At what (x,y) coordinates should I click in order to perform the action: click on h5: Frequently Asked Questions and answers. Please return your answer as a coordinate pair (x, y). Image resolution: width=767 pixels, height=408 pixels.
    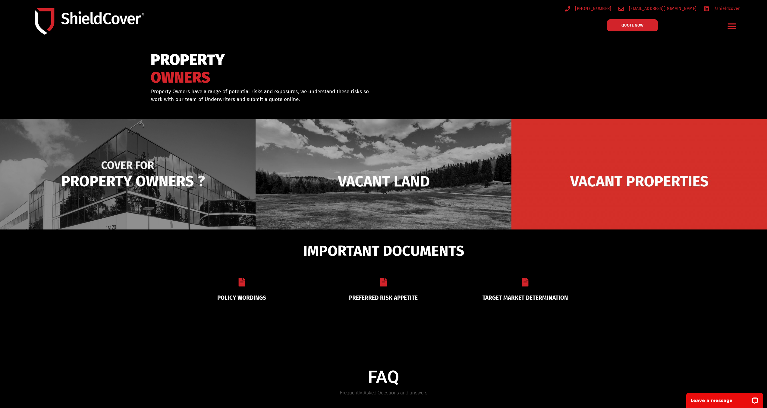
    Looking at the image, I should click on (384, 393).